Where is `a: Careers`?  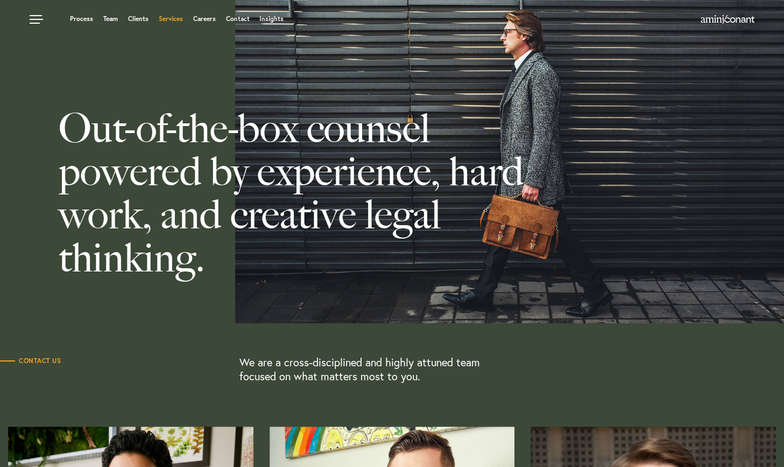
a: Careers is located at coordinates (204, 19).